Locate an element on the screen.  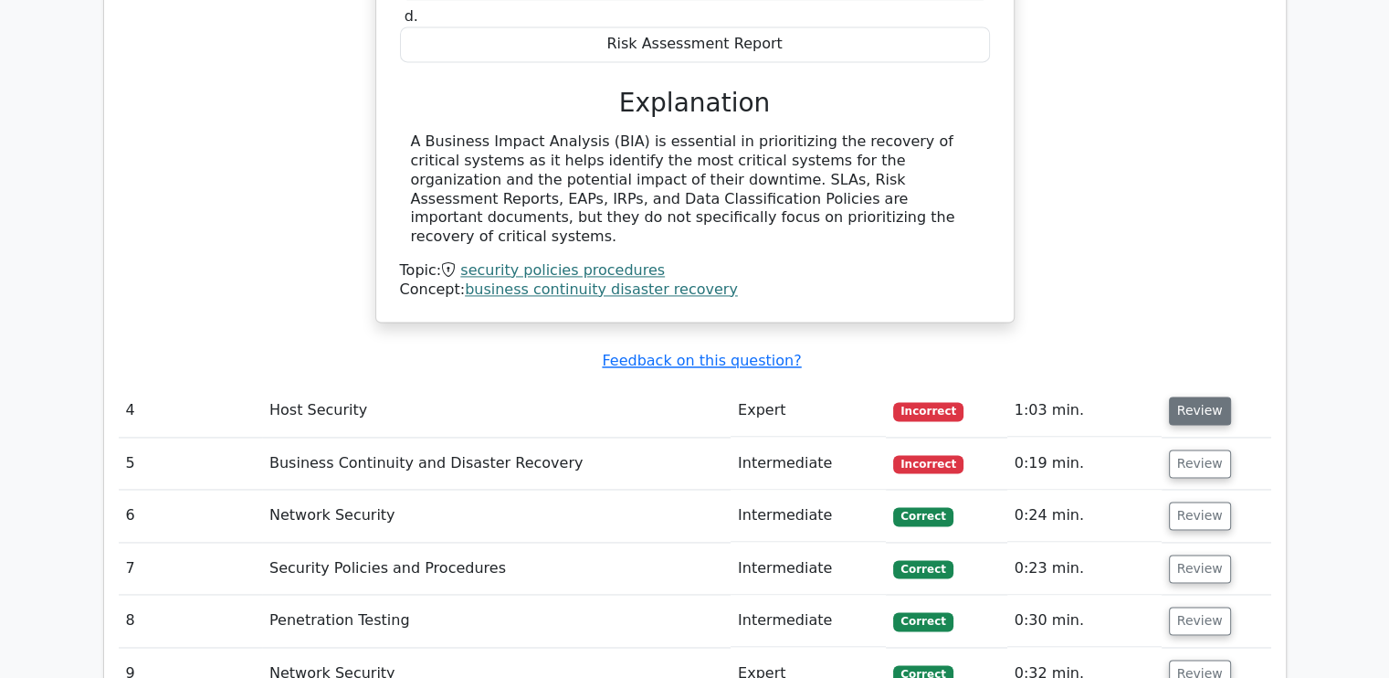
td: 0:23 min. is located at coordinates (1084, 568).